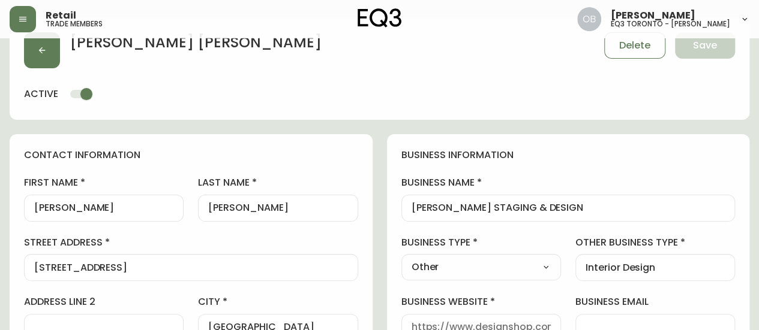  Describe the element at coordinates (655, 243) in the screenshot. I see `label: other business type` at that location.